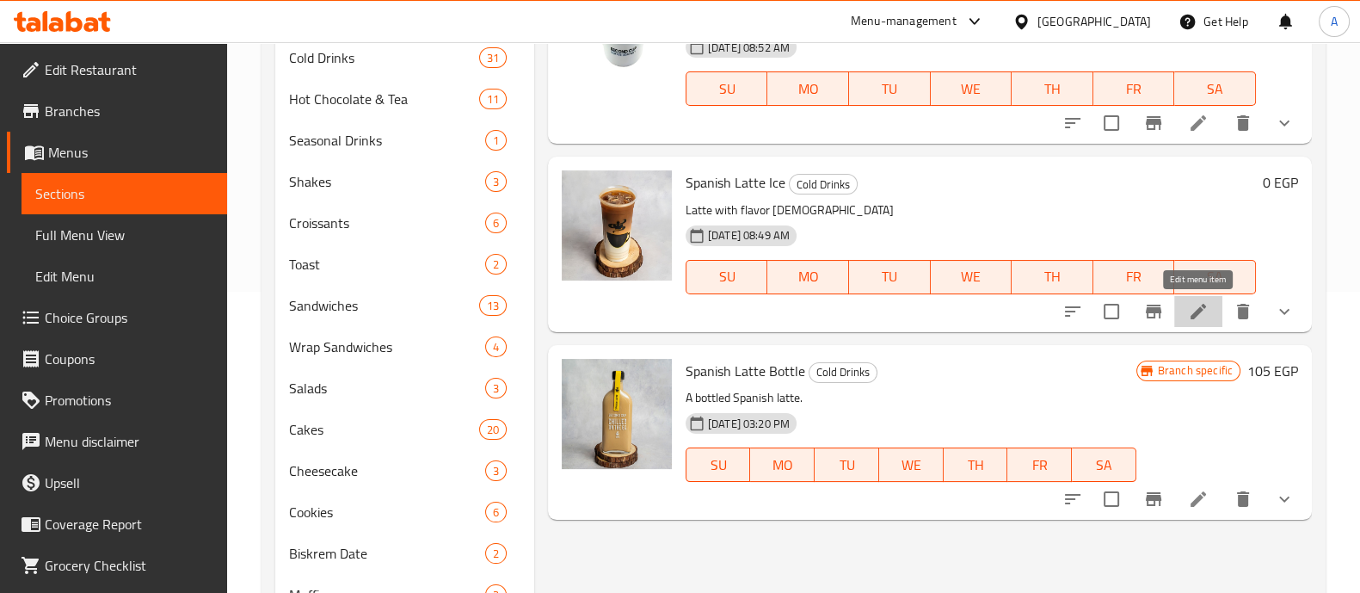 This screenshot has height=593, width=1360. I want to click on a: Edit Restaurant, so click(117, 70).